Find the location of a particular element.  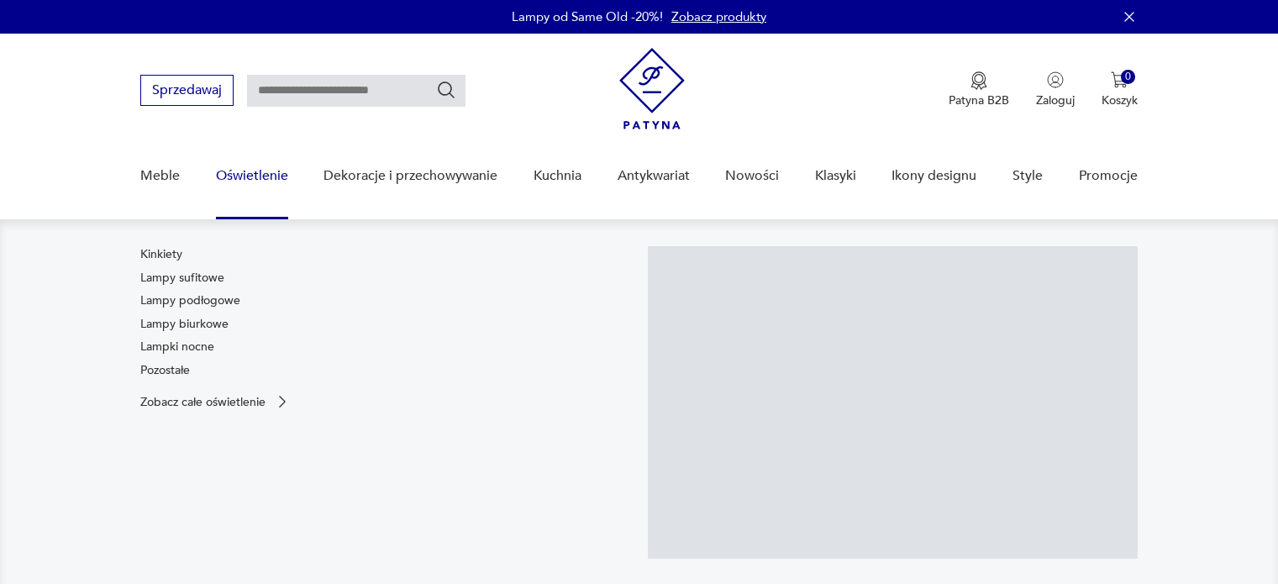

button: 0Koszyk is located at coordinates (1119, 90).